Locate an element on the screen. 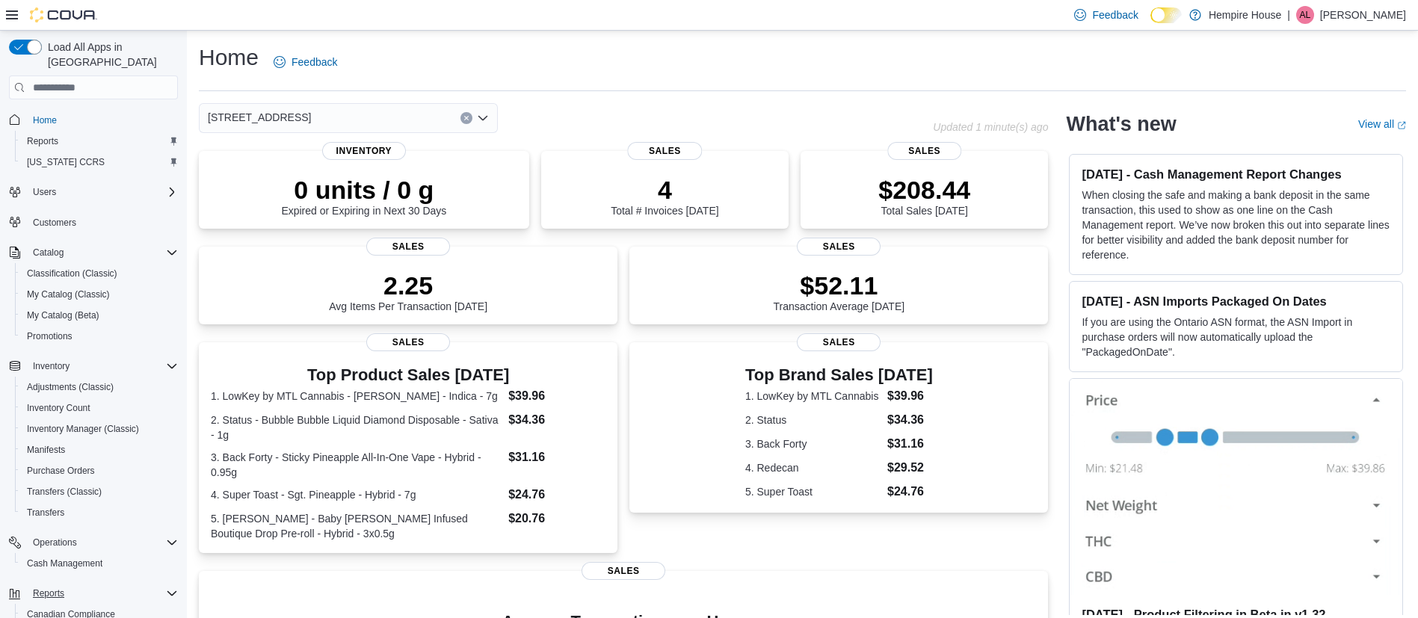  p: 4 is located at coordinates (665, 190).